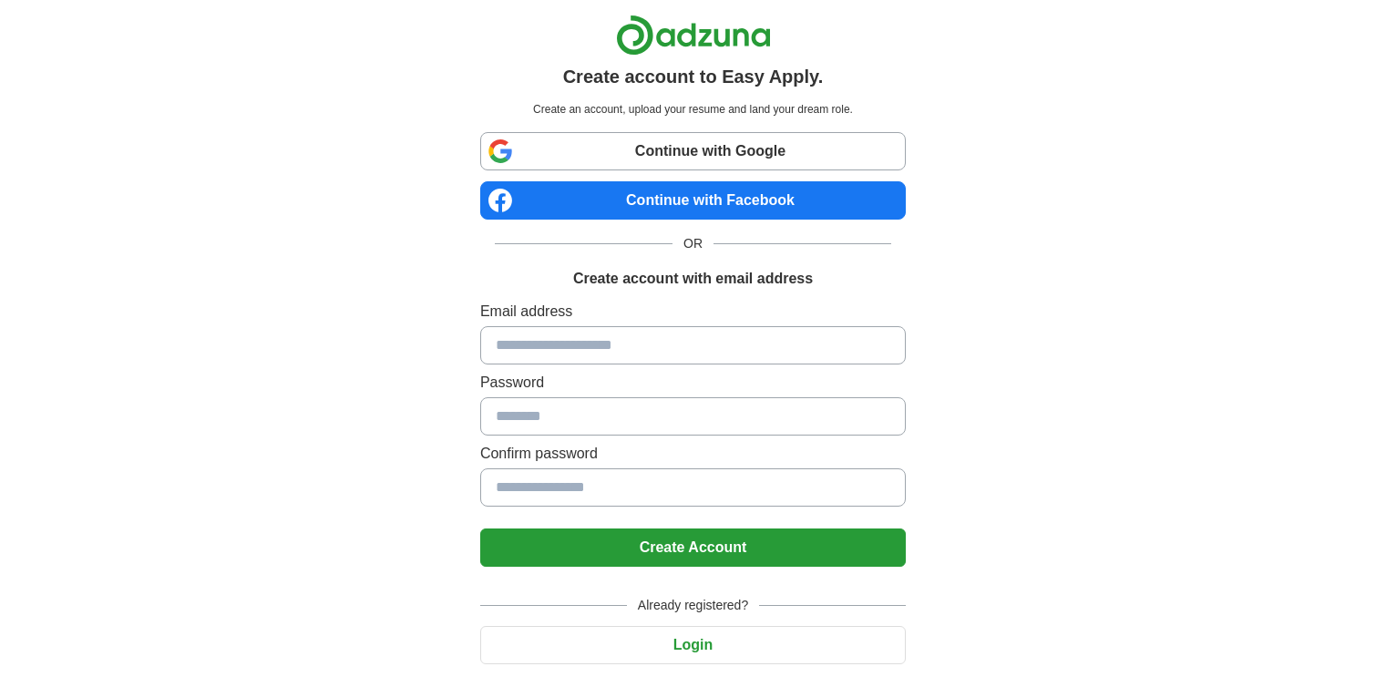  What do you see at coordinates (693, 454) in the screenshot?
I see `label: Confirm password` at bounding box center [693, 454].